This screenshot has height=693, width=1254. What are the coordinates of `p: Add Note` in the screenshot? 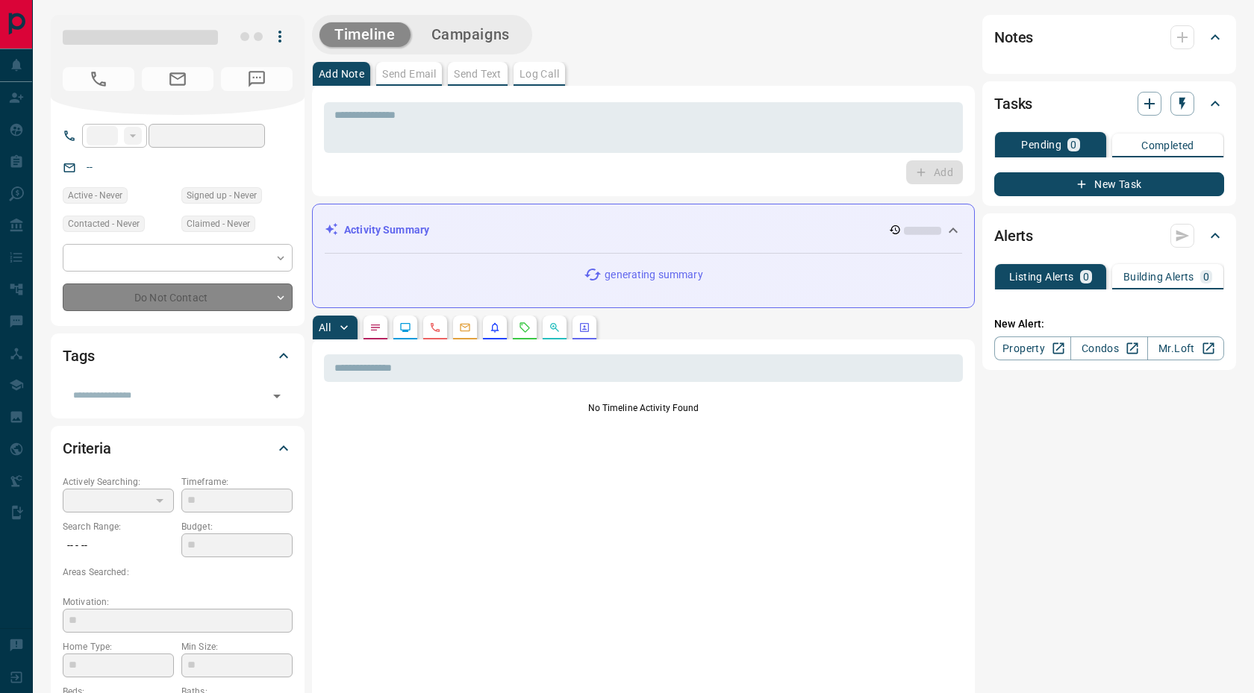 It's located at (341, 74).